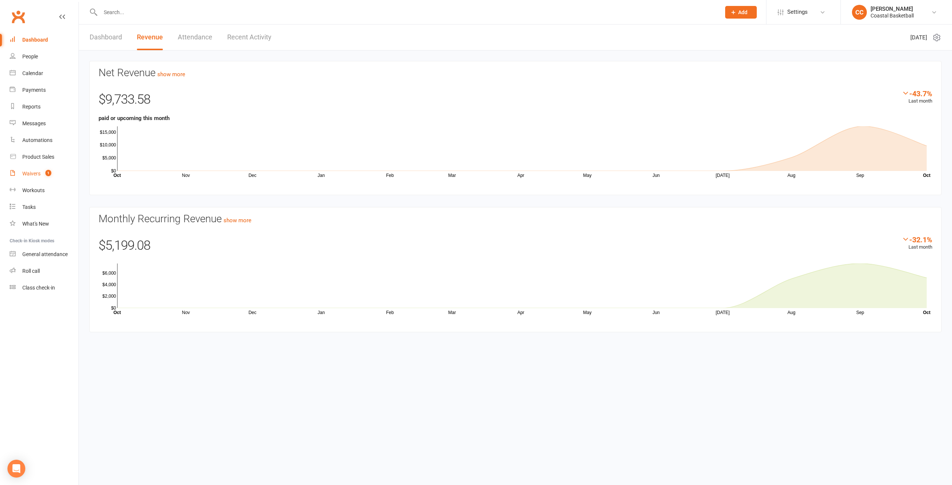  What do you see at coordinates (515, 248) in the screenshot?
I see `div: $5,199.08` at bounding box center [515, 248].